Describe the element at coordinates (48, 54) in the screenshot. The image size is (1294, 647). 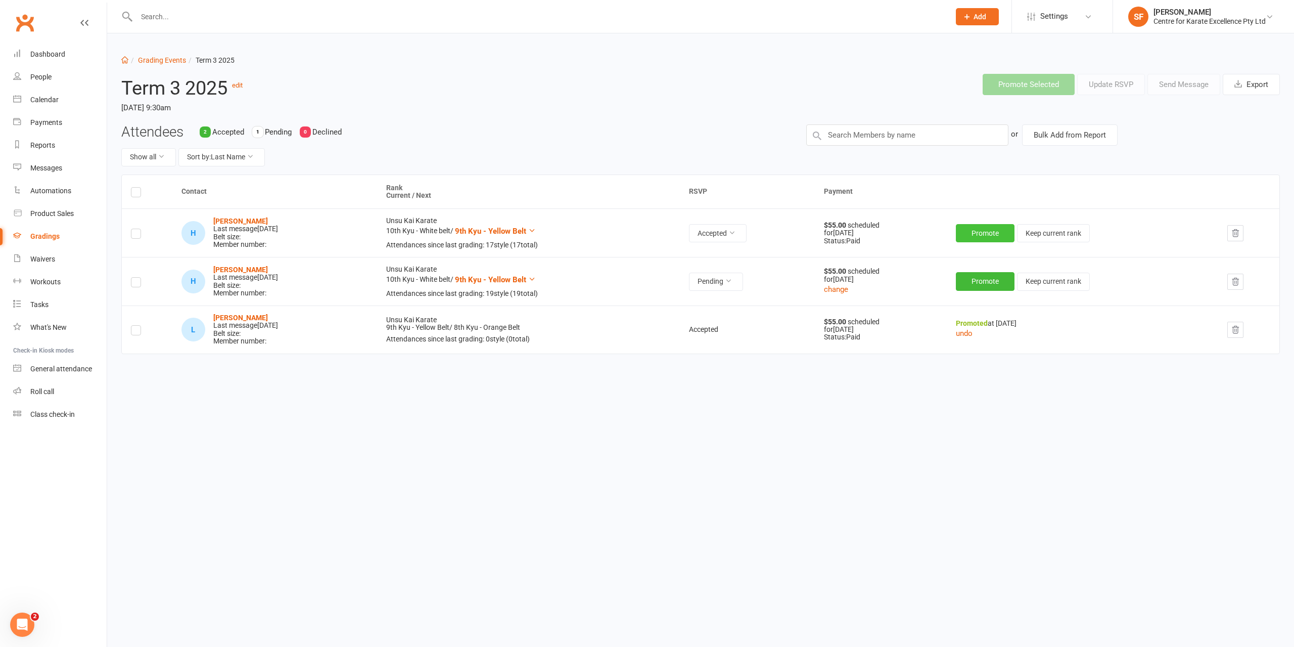
I see `div: Dashboard` at that location.